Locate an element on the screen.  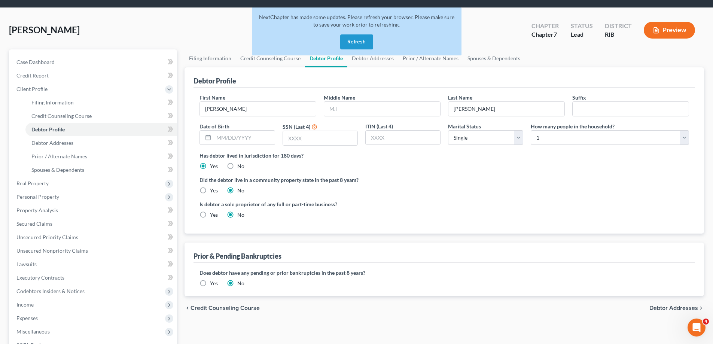
input: MM/DD/YYYY is located at coordinates (244, 138).